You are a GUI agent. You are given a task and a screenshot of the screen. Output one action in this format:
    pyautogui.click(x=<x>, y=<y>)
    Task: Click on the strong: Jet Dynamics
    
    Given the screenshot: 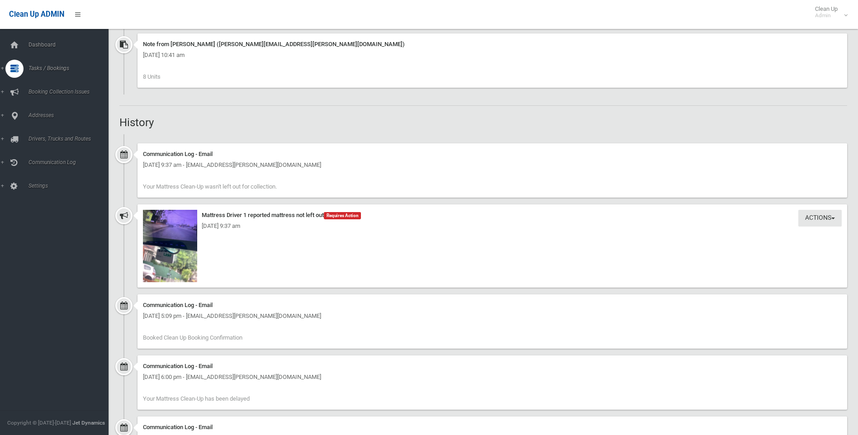 What is the action you would take?
    pyautogui.click(x=89, y=423)
    